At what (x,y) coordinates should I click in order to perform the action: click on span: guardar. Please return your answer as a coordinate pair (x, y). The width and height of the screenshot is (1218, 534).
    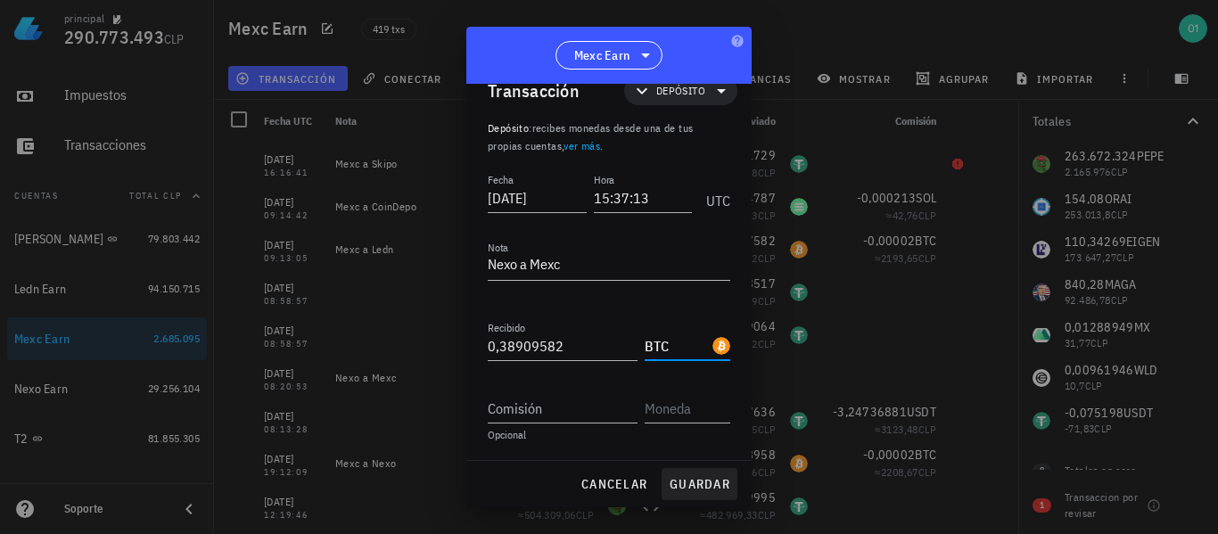
    Looking at the image, I should click on (699, 484).